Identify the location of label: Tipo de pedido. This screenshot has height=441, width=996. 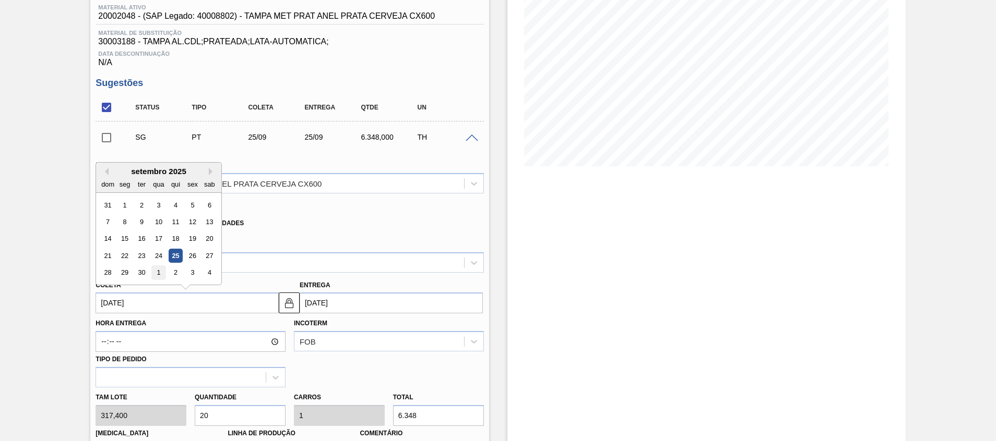
(121, 360).